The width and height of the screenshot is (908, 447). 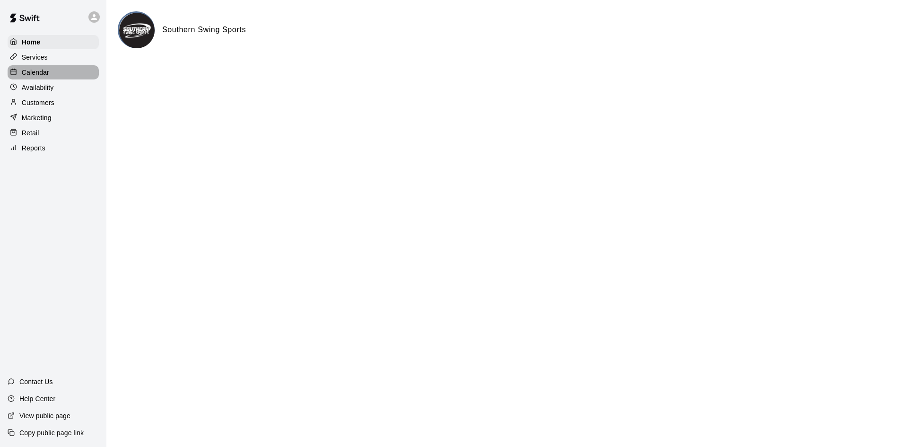 I want to click on div: Retail, so click(x=53, y=133).